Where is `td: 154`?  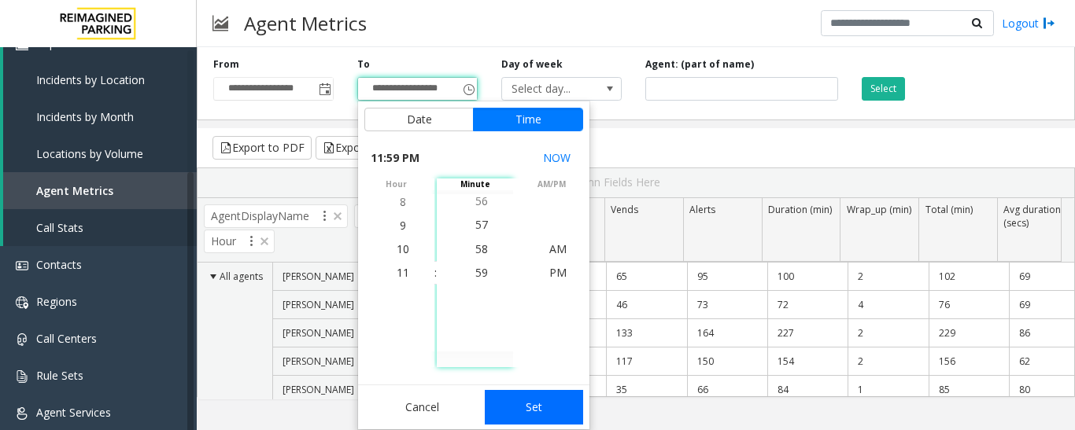
td: 154 is located at coordinates (807, 362).